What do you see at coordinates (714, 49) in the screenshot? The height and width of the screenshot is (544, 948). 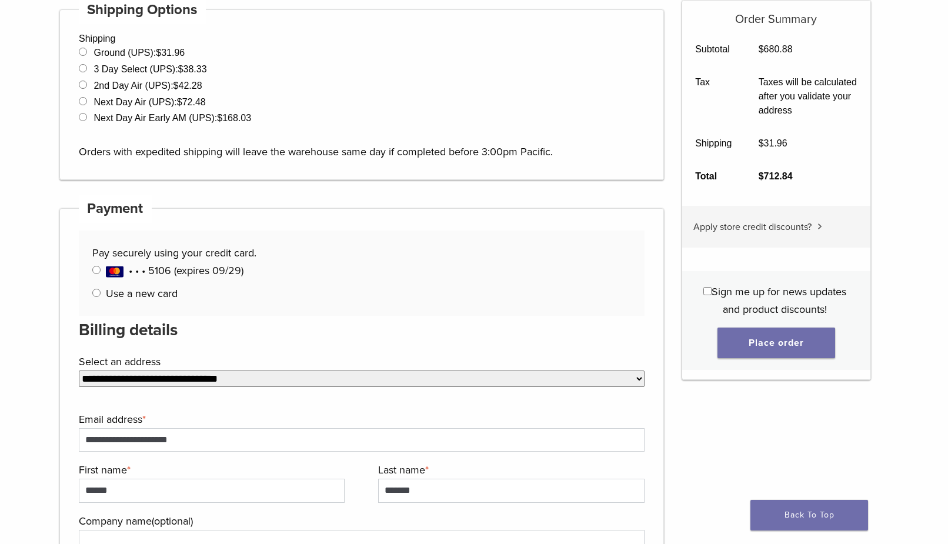 I see `th: Subtotal` at bounding box center [714, 49].